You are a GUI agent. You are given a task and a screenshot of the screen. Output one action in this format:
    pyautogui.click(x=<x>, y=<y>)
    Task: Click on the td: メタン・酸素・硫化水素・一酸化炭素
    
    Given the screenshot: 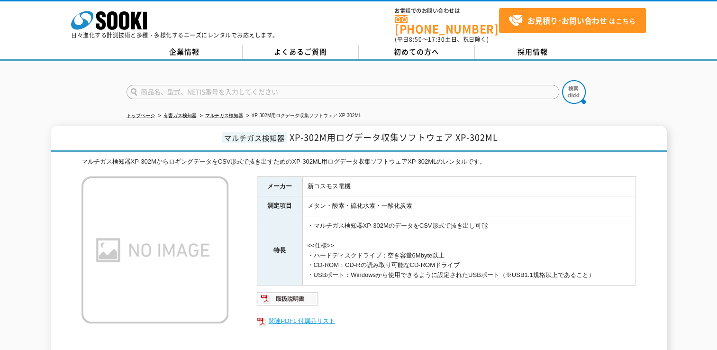 What is the action you would take?
    pyautogui.click(x=468, y=206)
    